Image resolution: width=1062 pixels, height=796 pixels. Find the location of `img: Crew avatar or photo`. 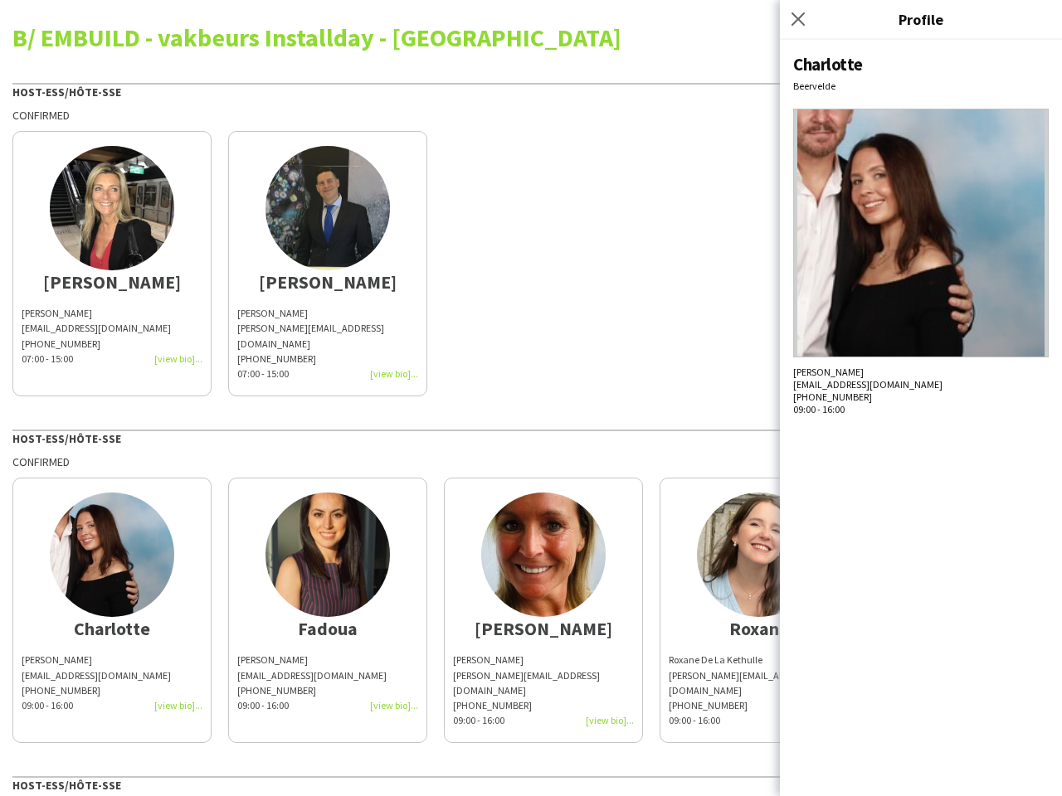

img: Crew avatar or photo is located at coordinates (921, 233).